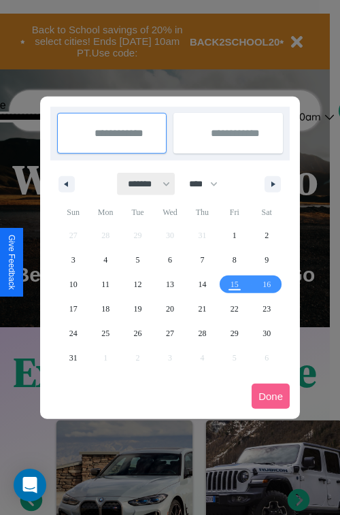  I want to click on button: 4, so click(105, 260).